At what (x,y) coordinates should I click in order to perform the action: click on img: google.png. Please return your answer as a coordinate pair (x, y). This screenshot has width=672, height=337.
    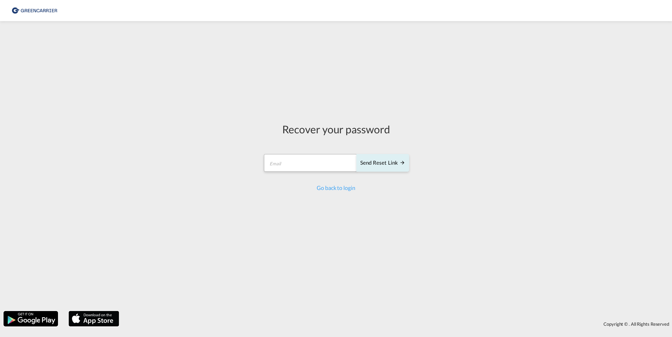
    Looking at the image, I should click on (31, 318).